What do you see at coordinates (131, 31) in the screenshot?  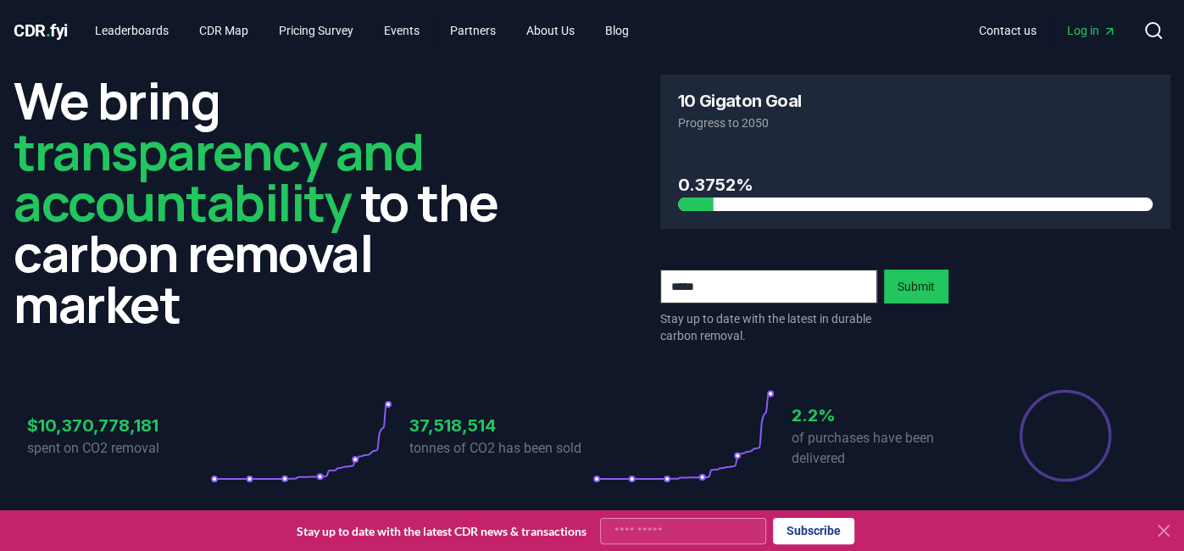 I see `a: Leaderboards` at bounding box center [131, 31].